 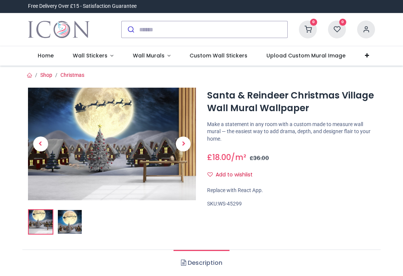 What do you see at coordinates (151, 56) in the screenshot?
I see `a: Wall Murals` at bounding box center [151, 56].